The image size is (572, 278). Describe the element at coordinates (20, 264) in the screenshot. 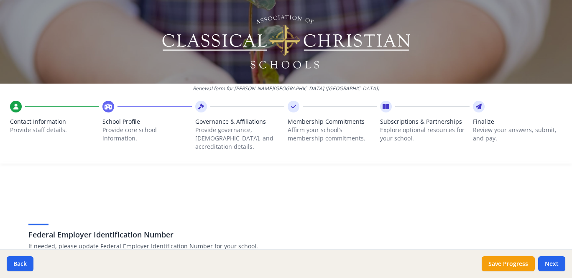

I see `button: Back` at that location.